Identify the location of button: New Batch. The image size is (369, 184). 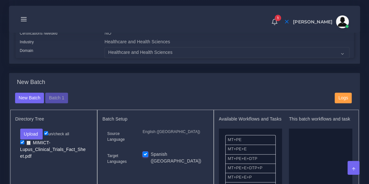
(29, 98).